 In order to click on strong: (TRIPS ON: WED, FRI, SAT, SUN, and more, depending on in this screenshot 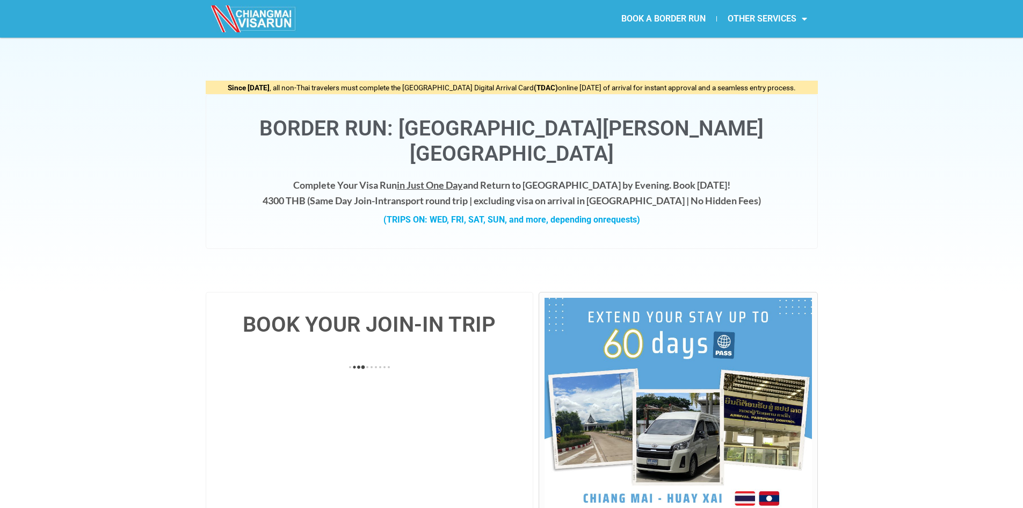, I will do `click(512, 219)`.